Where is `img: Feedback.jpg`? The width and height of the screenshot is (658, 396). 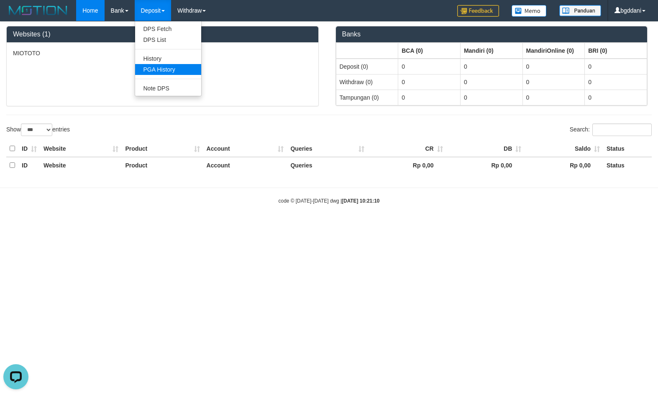 img: Feedback.jpg is located at coordinates (478, 11).